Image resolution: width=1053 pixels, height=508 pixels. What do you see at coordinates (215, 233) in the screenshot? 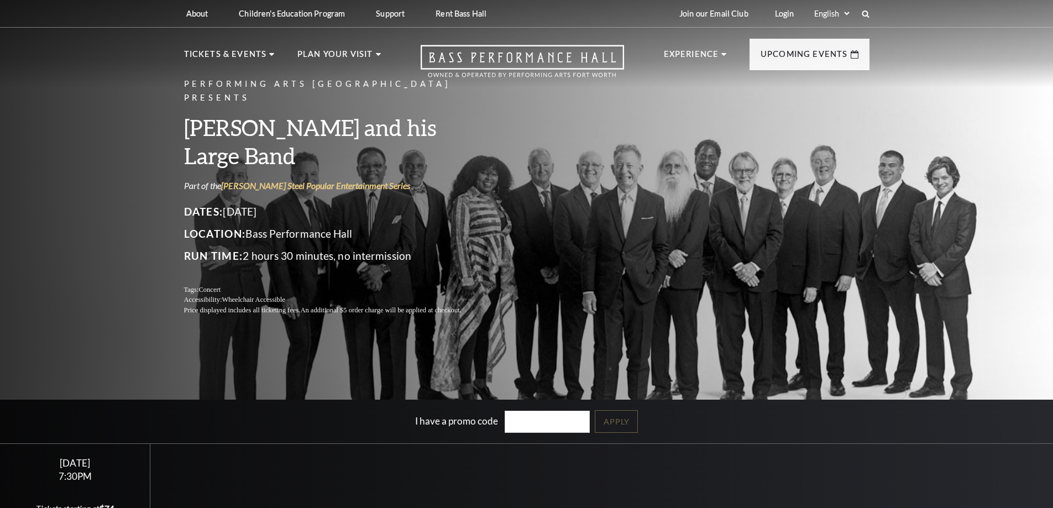
I see `span: Location:` at bounding box center [215, 233].